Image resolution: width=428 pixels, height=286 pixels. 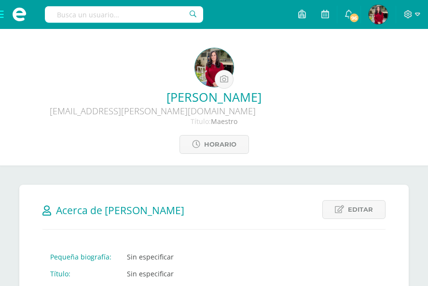 What do you see at coordinates (354, 18) in the screenshot?
I see `span: 96` at bounding box center [354, 18].